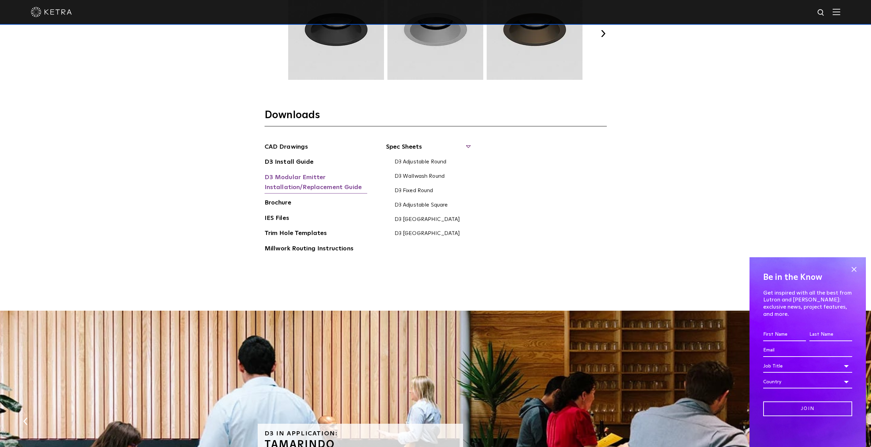  Describe the element at coordinates (420, 177) in the screenshot. I see `a: D3 Wallwash Round` at that location.